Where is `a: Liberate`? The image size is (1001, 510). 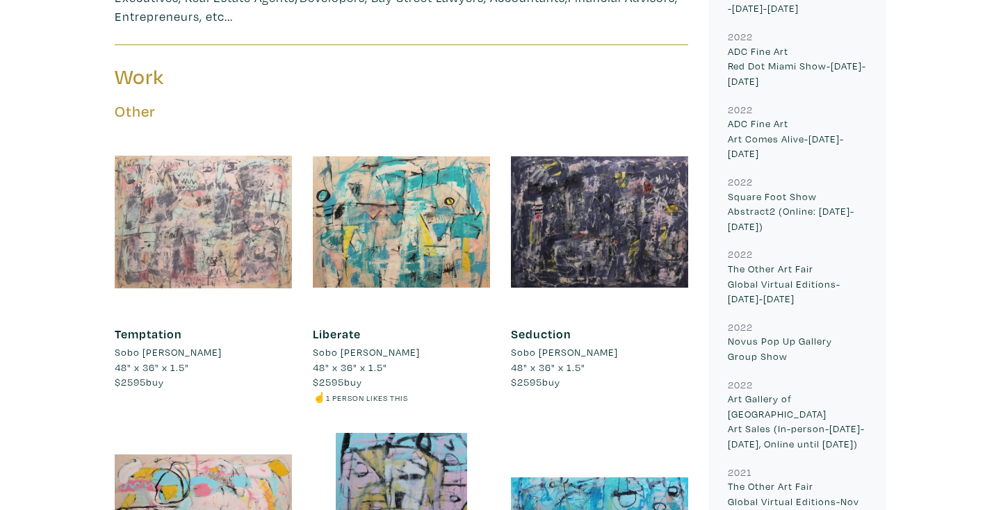
a: Liberate is located at coordinates (336, 334).